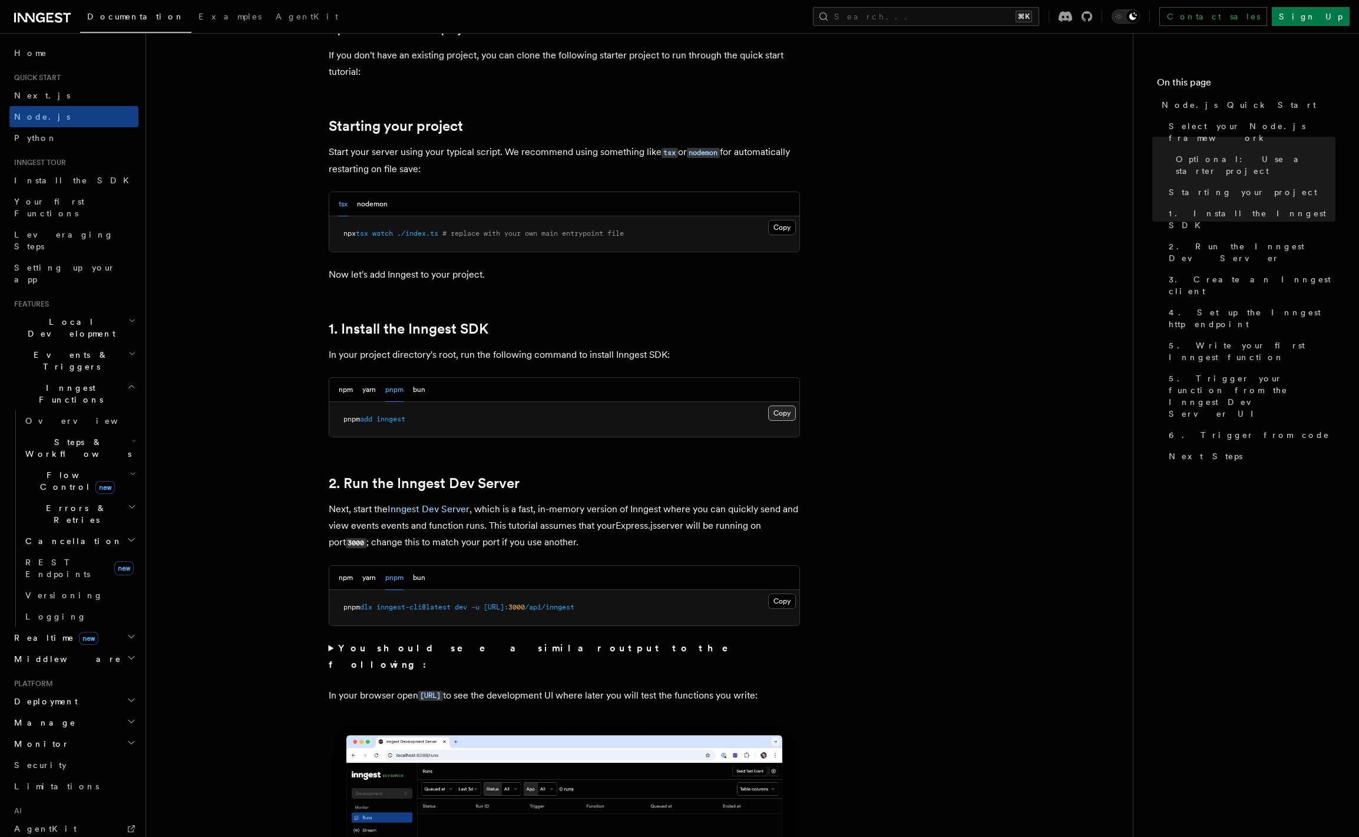 The width and height of the screenshot is (1359, 837). Describe the element at coordinates (35, 138) in the screenshot. I see `span: Python` at that location.